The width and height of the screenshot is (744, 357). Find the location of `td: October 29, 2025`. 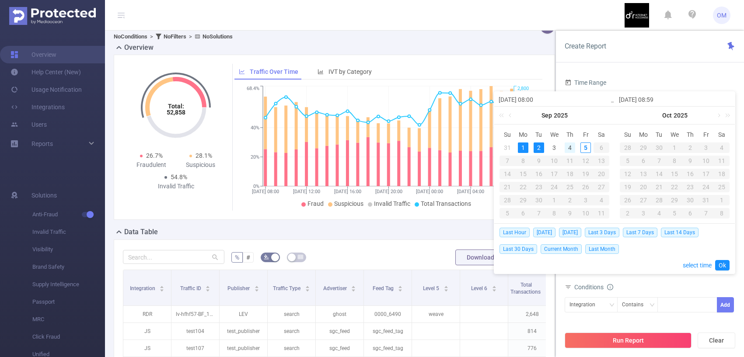

td: October 29, 2025 is located at coordinates (675, 200).